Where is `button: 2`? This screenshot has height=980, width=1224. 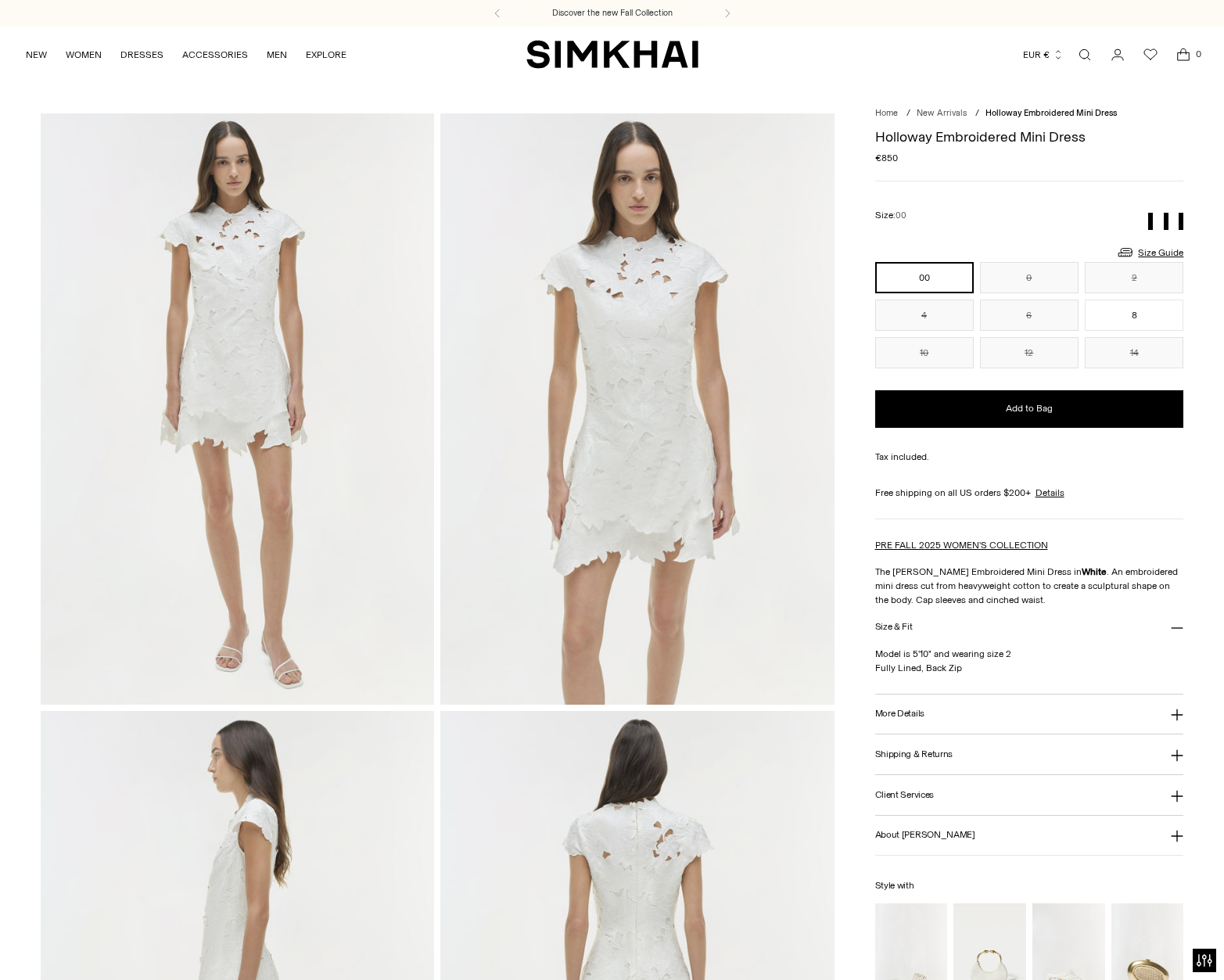
button: 2 is located at coordinates (1134, 278).